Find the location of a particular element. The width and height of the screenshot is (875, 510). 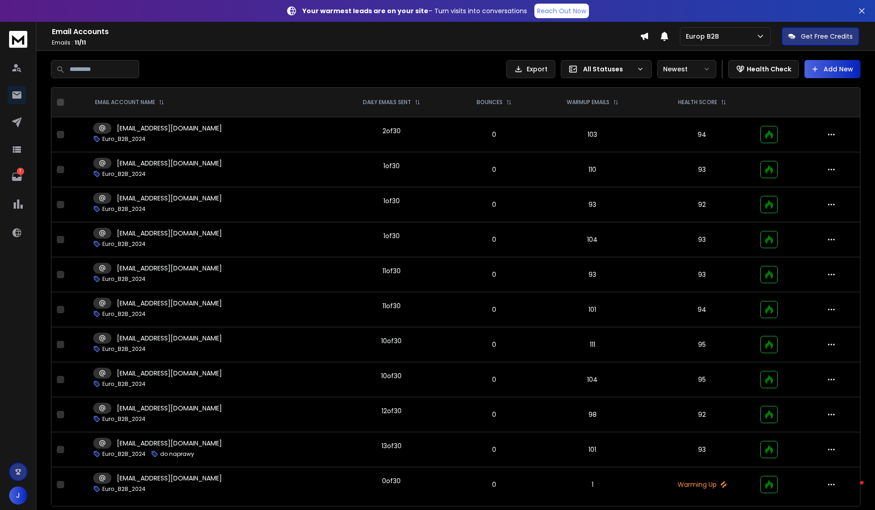

p: All Statuses is located at coordinates (608, 69).